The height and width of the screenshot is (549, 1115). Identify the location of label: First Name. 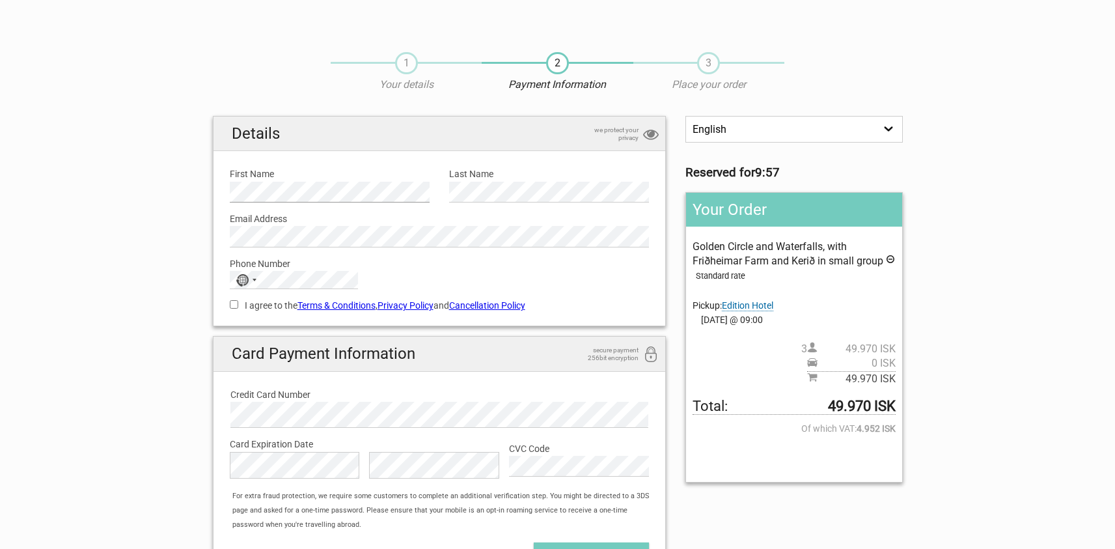
(329, 174).